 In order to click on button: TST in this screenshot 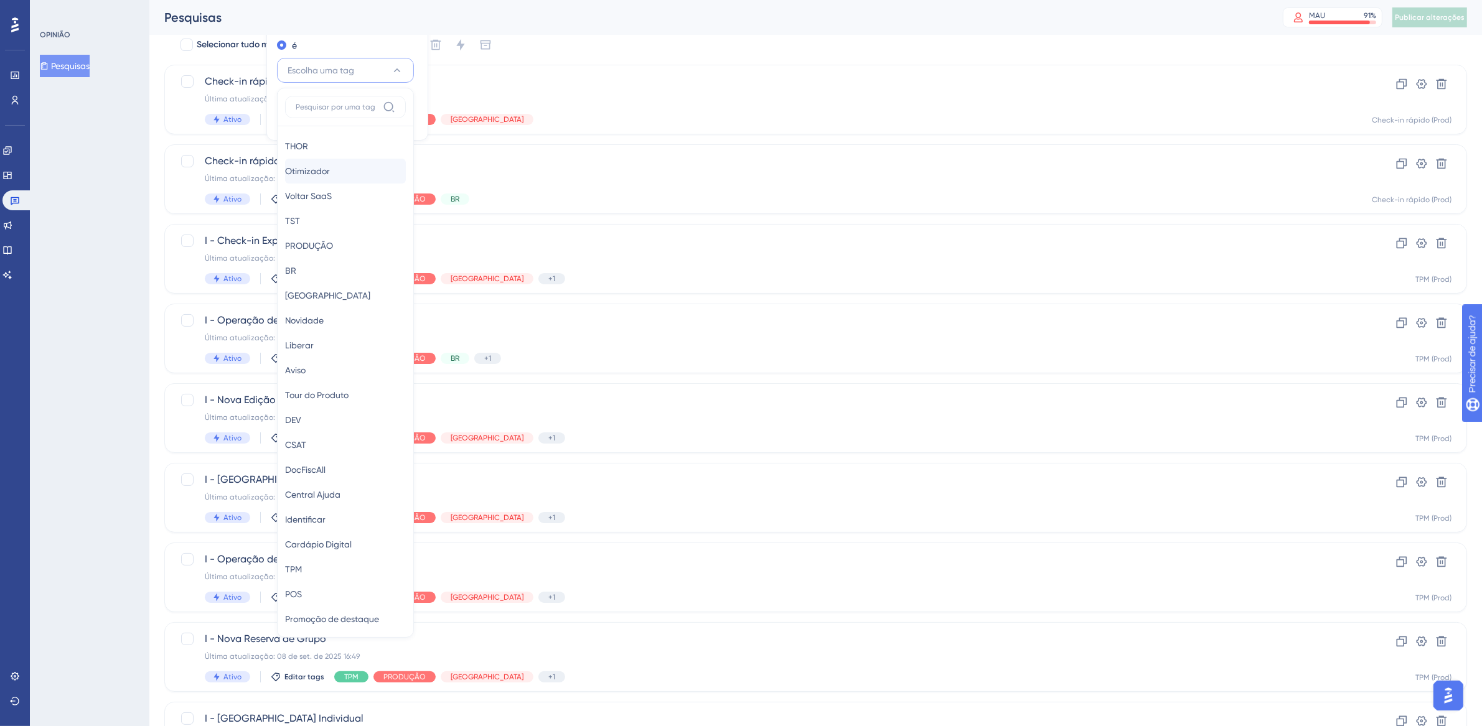, I will do `click(345, 221)`.